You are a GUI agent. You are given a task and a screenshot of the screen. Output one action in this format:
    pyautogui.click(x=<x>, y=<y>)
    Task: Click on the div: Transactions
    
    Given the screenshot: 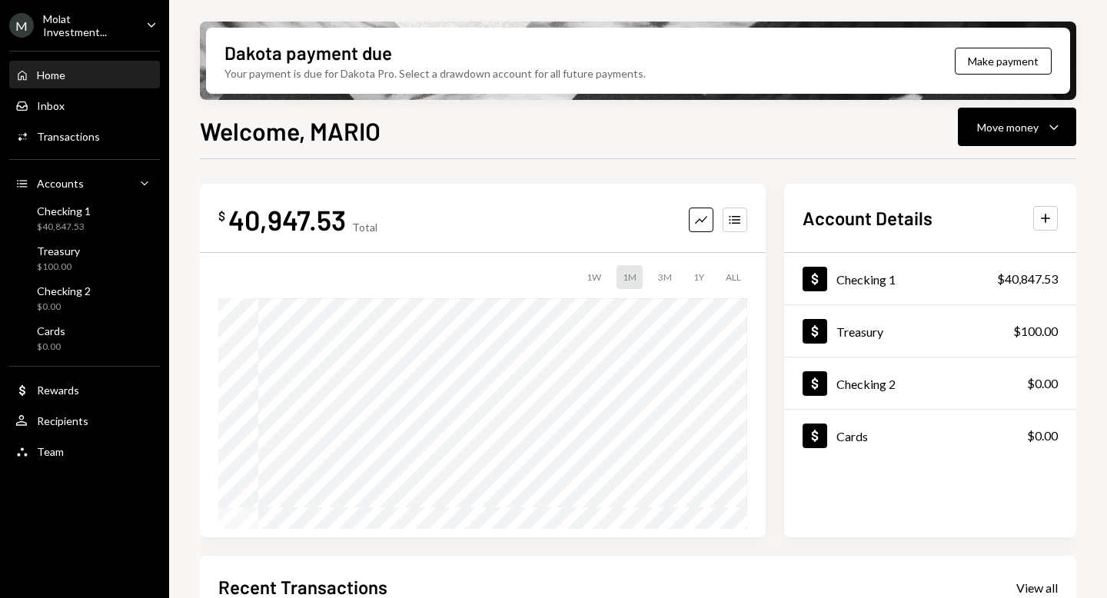 What is the action you would take?
    pyautogui.click(x=68, y=136)
    